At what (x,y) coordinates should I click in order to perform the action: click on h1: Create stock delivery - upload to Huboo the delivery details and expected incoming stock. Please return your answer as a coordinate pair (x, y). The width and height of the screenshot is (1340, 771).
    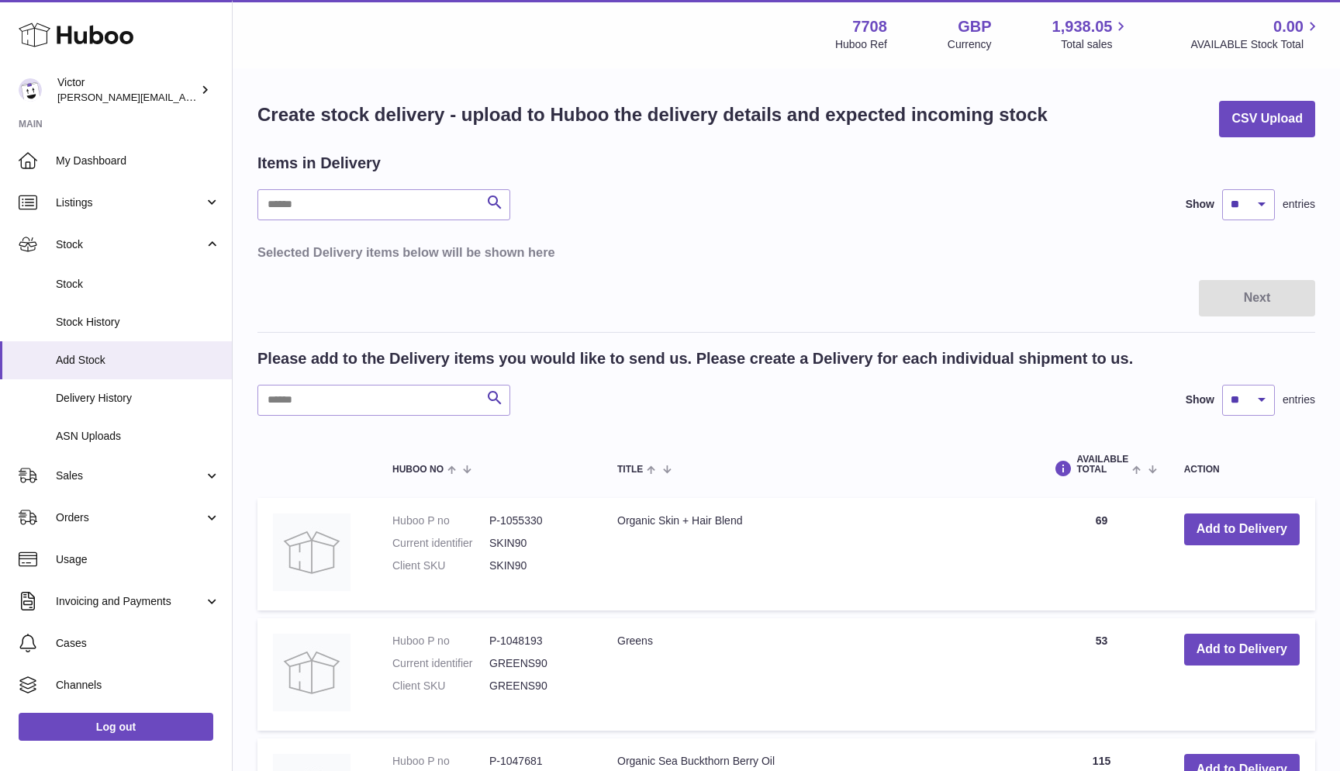
    Looking at the image, I should click on (652, 115).